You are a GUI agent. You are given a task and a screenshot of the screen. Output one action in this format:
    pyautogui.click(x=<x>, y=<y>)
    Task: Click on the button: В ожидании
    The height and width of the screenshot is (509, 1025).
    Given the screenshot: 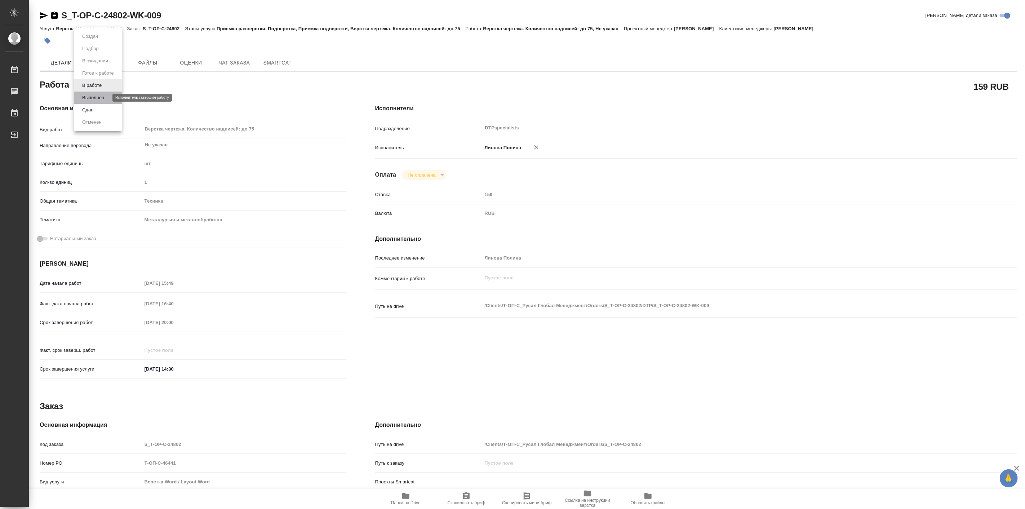 What is the action you would take?
    pyautogui.click(x=95, y=61)
    